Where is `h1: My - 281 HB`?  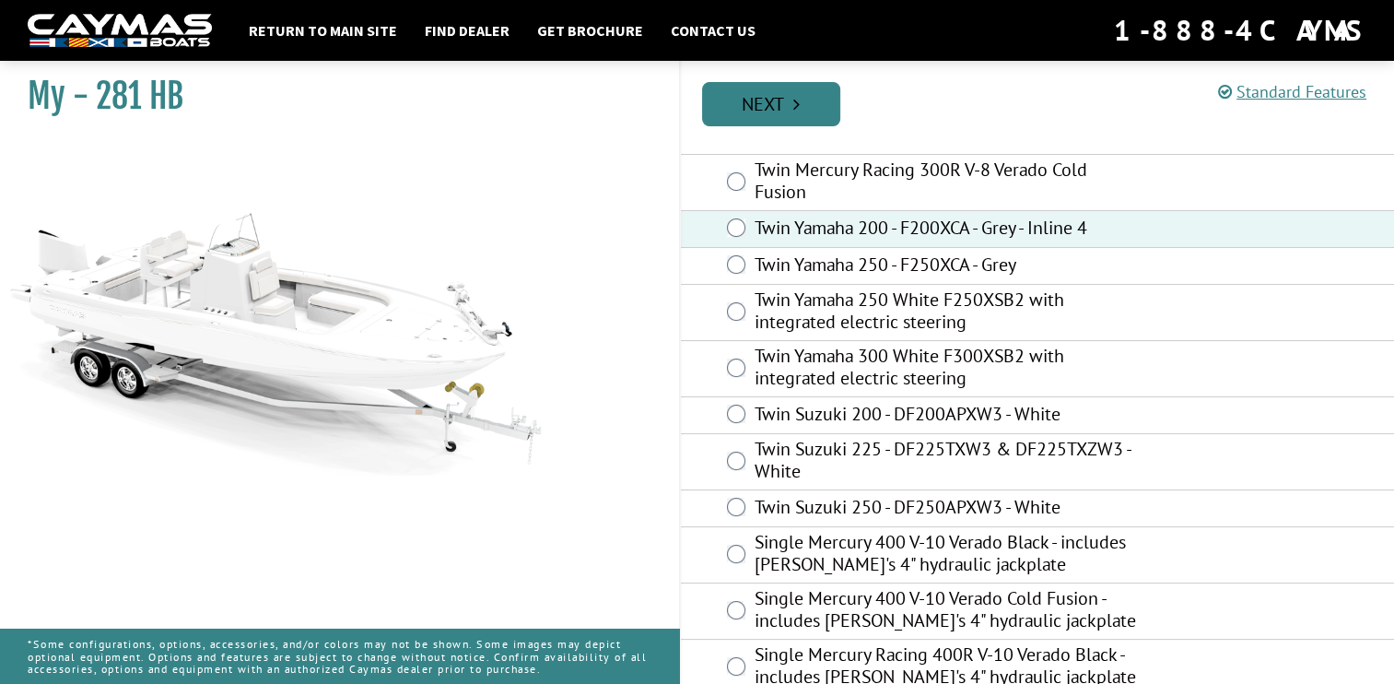 h1: My - 281 HB is located at coordinates (330, 96).